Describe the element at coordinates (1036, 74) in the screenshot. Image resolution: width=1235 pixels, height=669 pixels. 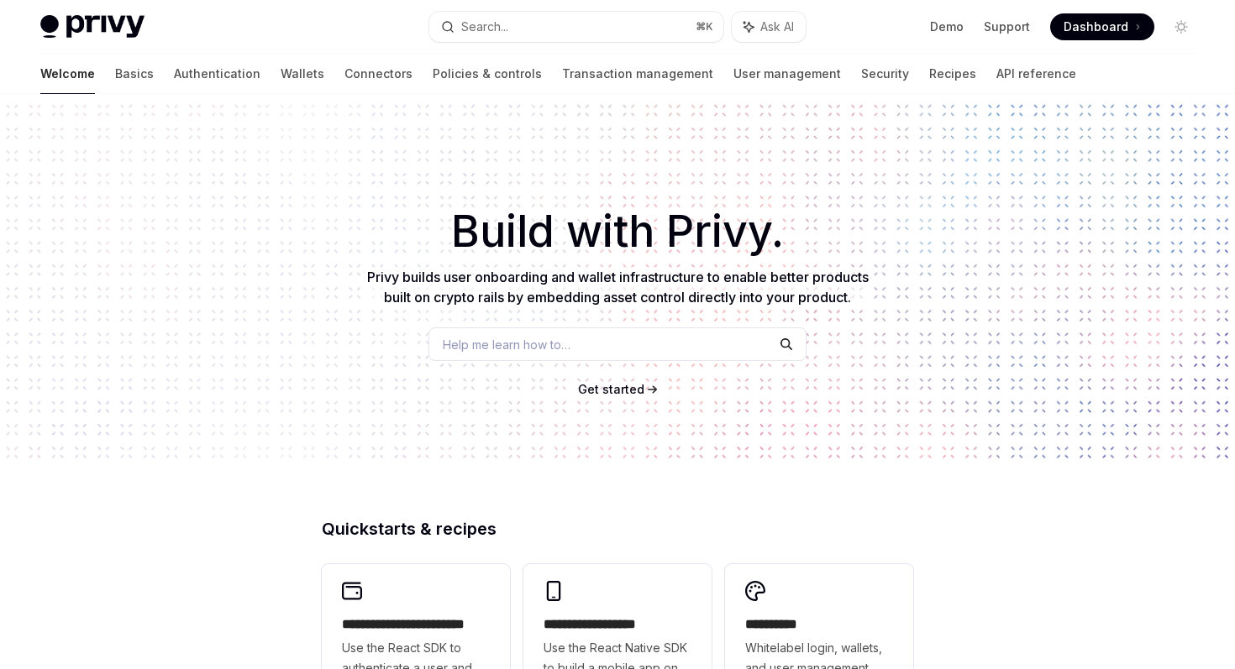
I see `a: API reference` at that location.